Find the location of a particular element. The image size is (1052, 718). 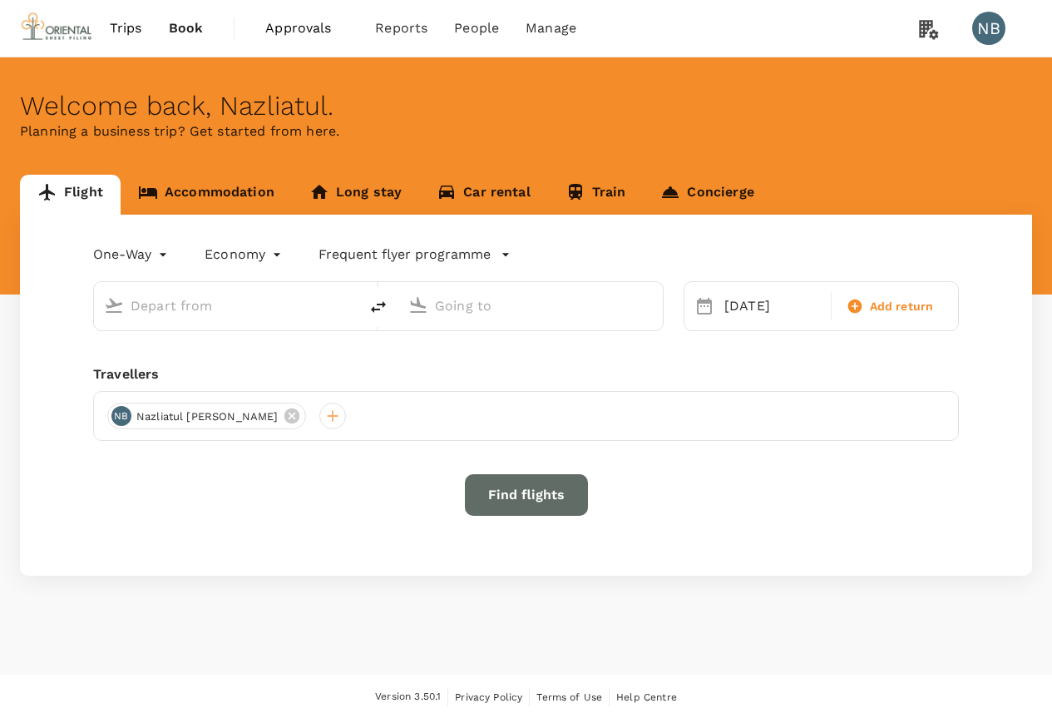

div: Travellers is located at coordinates (525, 374).